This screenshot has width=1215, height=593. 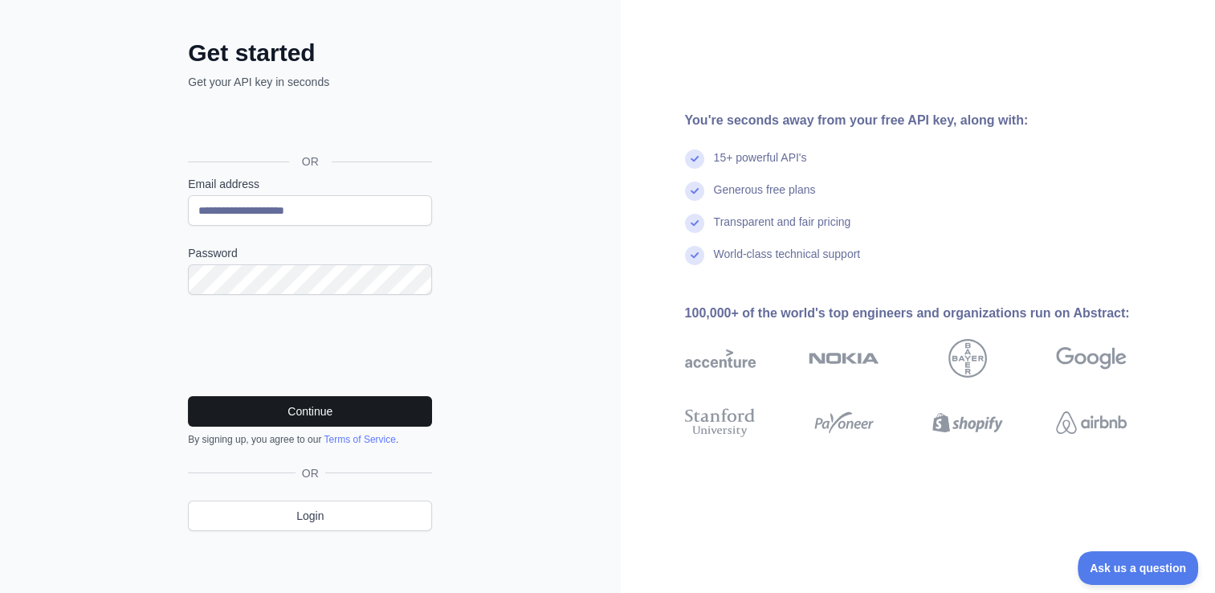 What do you see at coordinates (310, 82) in the screenshot?
I see `p: Get your API key in seconds` at bounding box center [310, 82].